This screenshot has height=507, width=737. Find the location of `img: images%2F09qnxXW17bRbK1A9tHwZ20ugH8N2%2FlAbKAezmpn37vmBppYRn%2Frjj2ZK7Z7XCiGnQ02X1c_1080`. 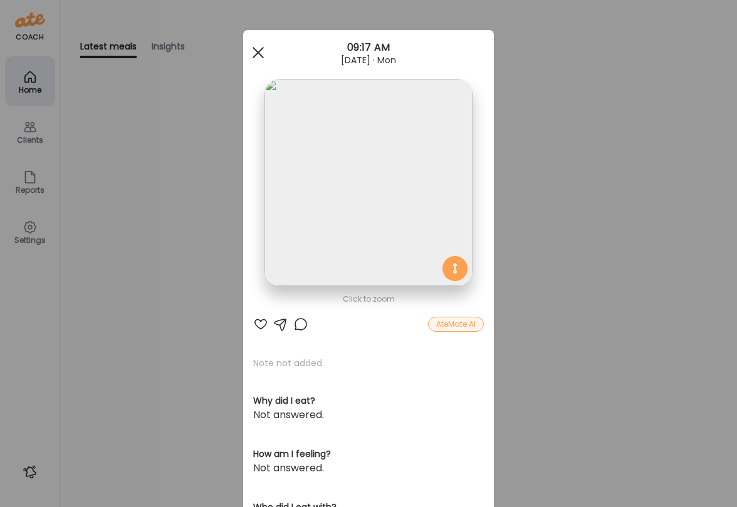

img: images%2F09qnxXW17bRbK1A9tHwZ20ugH8N2%2FlAbKAezmpn37vmBppYRn%2Frjj2ZK7Z7XCiGnQ02X1c_1080 is located at coordinates (368, 182).